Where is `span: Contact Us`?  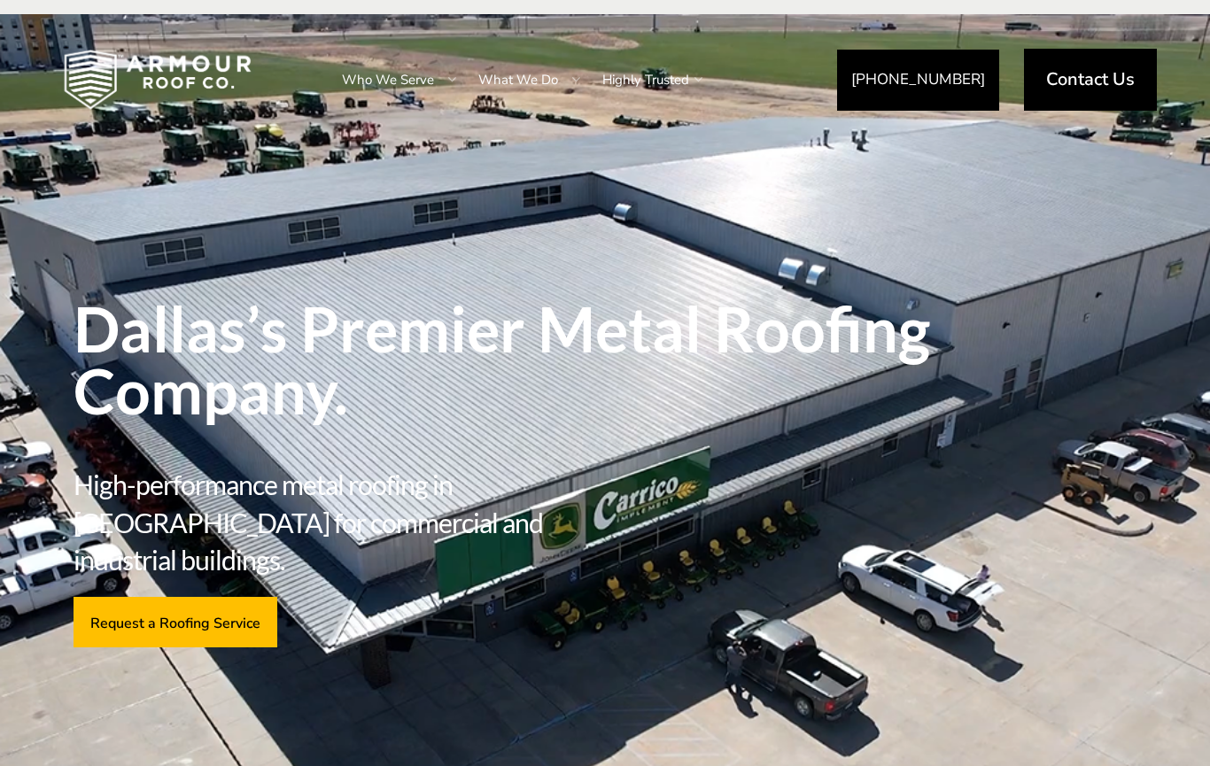
span: Contact Us is located at coordinates (1091, 80).